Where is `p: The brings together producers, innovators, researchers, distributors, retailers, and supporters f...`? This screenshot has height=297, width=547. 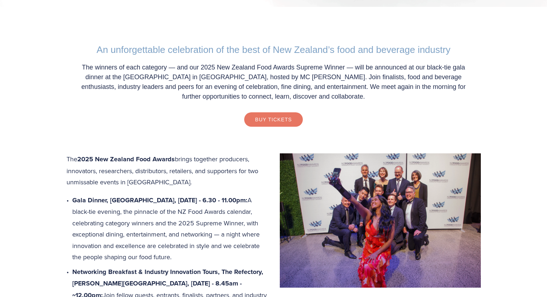
p: The brings together producers, innovators, researchers, distributors, retailers, and supporters f... is located at coordinates (274, 171).